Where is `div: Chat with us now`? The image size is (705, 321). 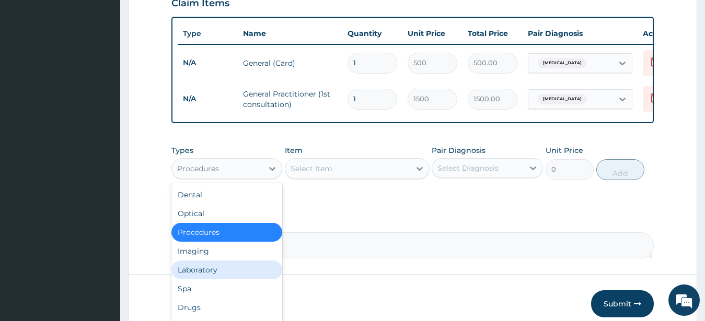
div: Chat with us now is located at coordinates (115, 65).